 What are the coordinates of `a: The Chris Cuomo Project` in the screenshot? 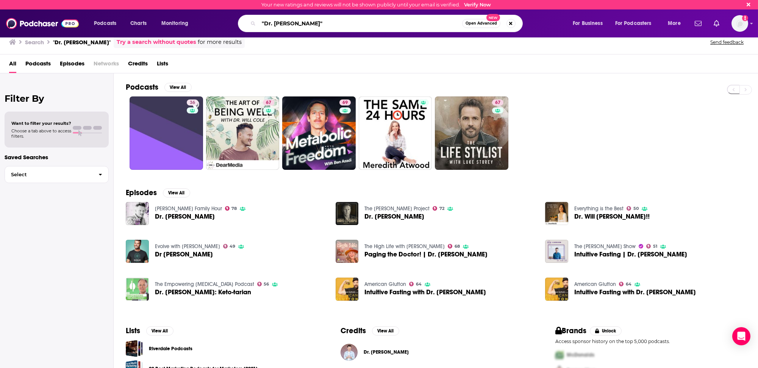 It's located at (397, 209).